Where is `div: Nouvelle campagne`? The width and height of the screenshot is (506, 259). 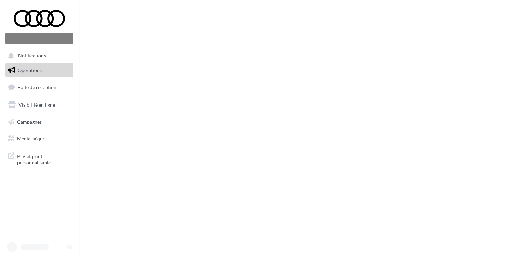
div: Nouvelle campagne is located at coordinates (39, 38).